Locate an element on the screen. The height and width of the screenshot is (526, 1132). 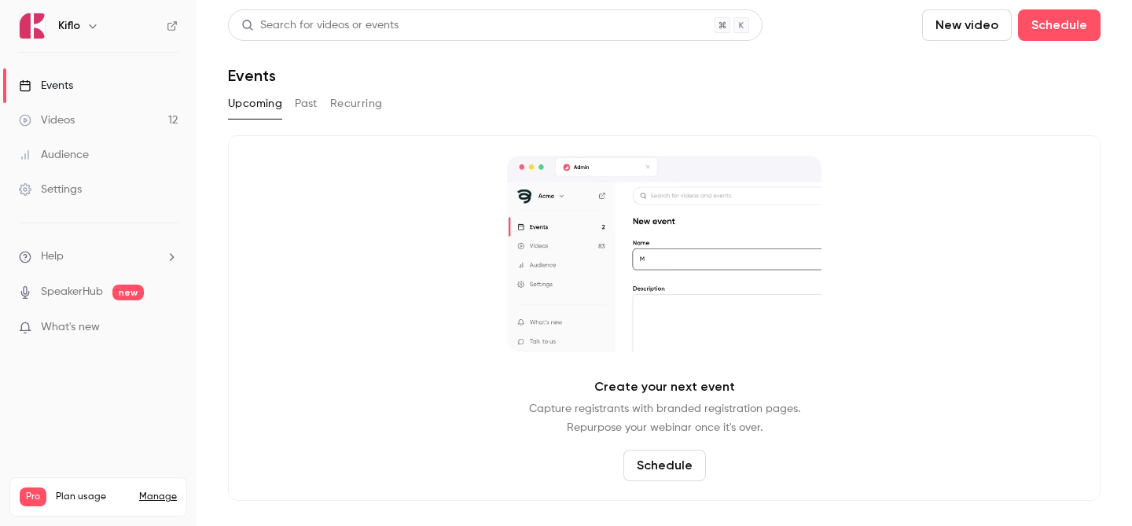
h6: Kiflo is located at coordinates (69, 26).